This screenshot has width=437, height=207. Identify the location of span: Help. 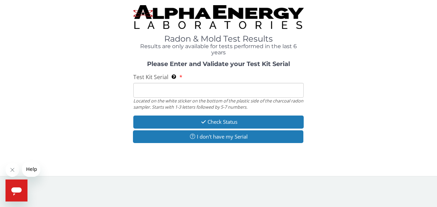
(10, 8).